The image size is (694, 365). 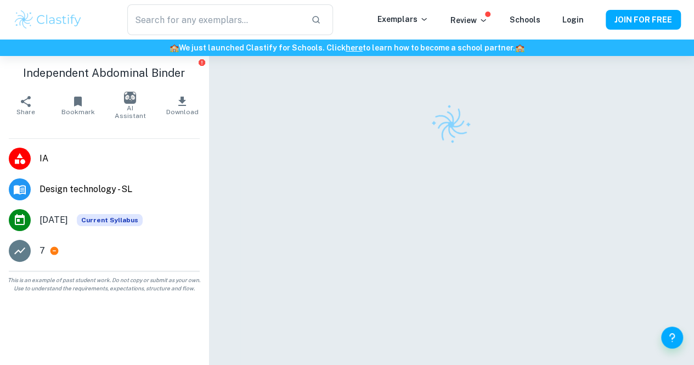 I want to click on h6: We just launched Clastify for Schools. Click to learn how to become a school partner., so click(x=347, y=48).